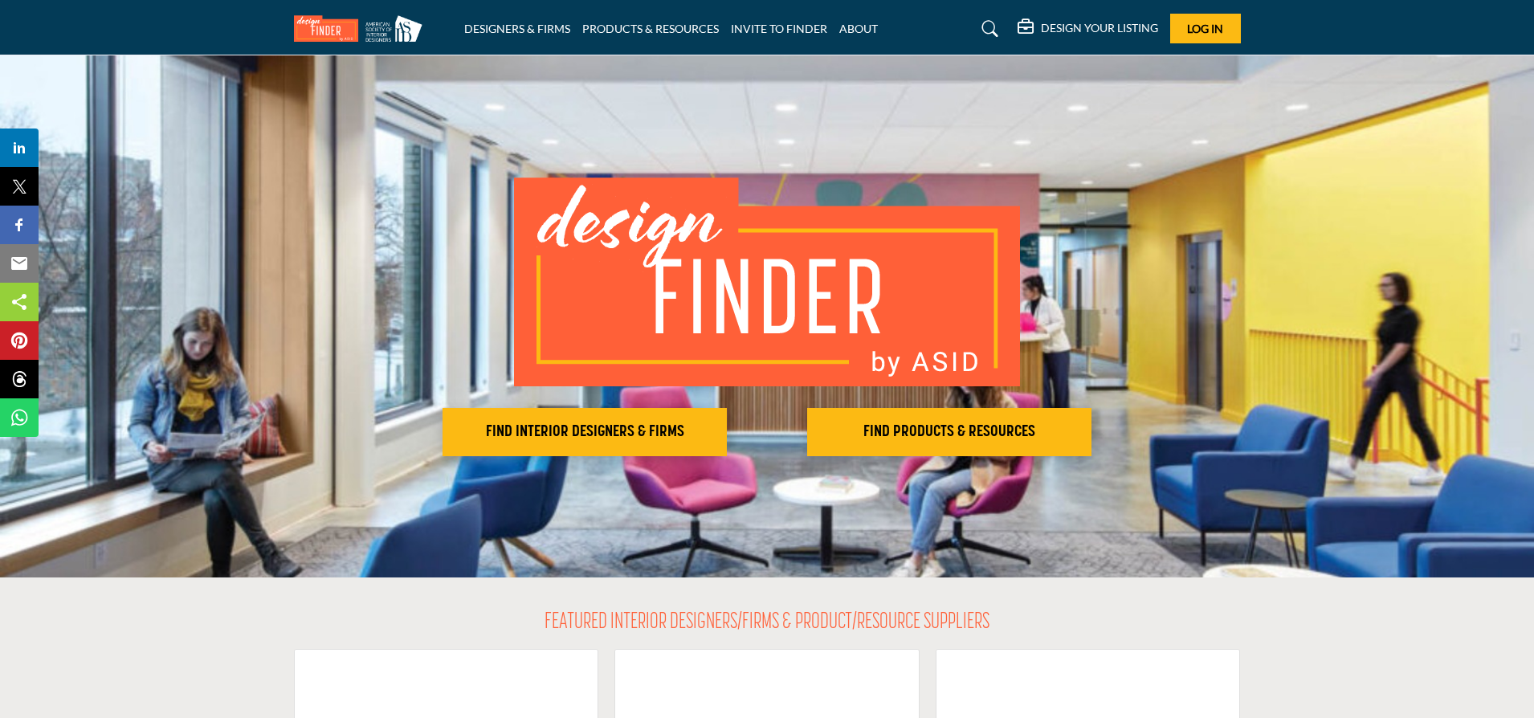 The image size is (1534, 718). I want to click on a: DESIGNERS & FIRMS, so click(517, 28).